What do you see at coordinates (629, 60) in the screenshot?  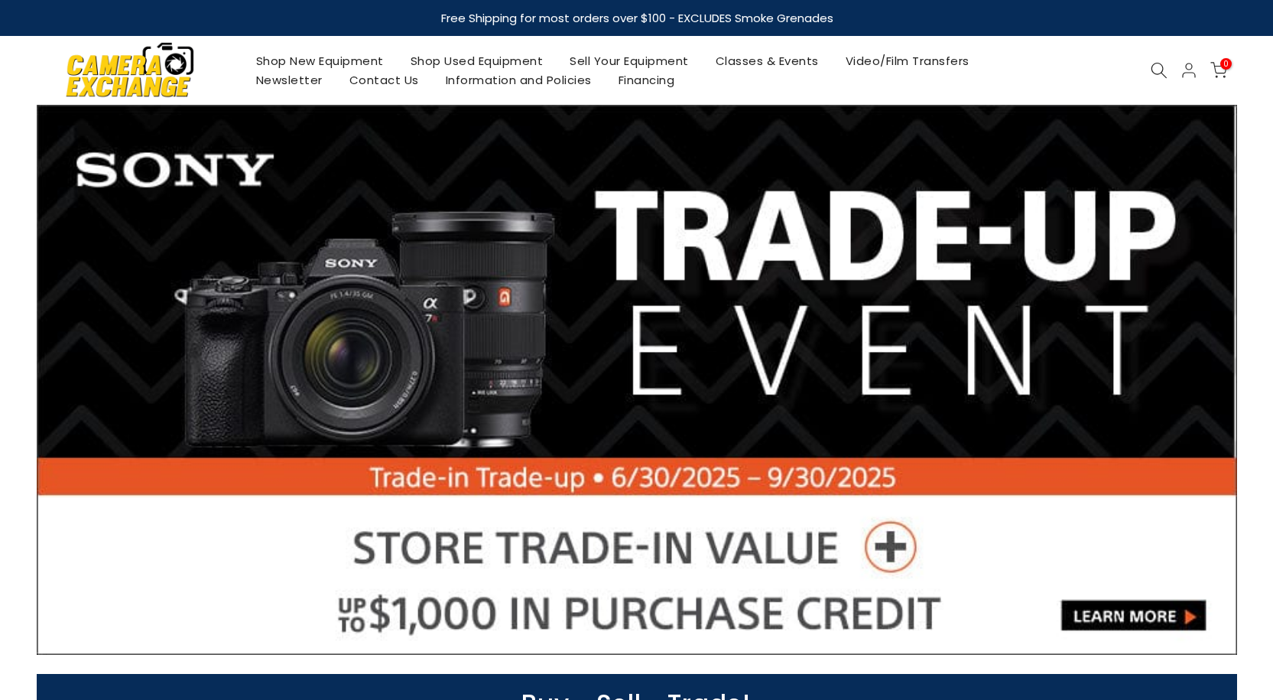 I see `a: Sell Your Equipment` at bounding box center [629, 60].